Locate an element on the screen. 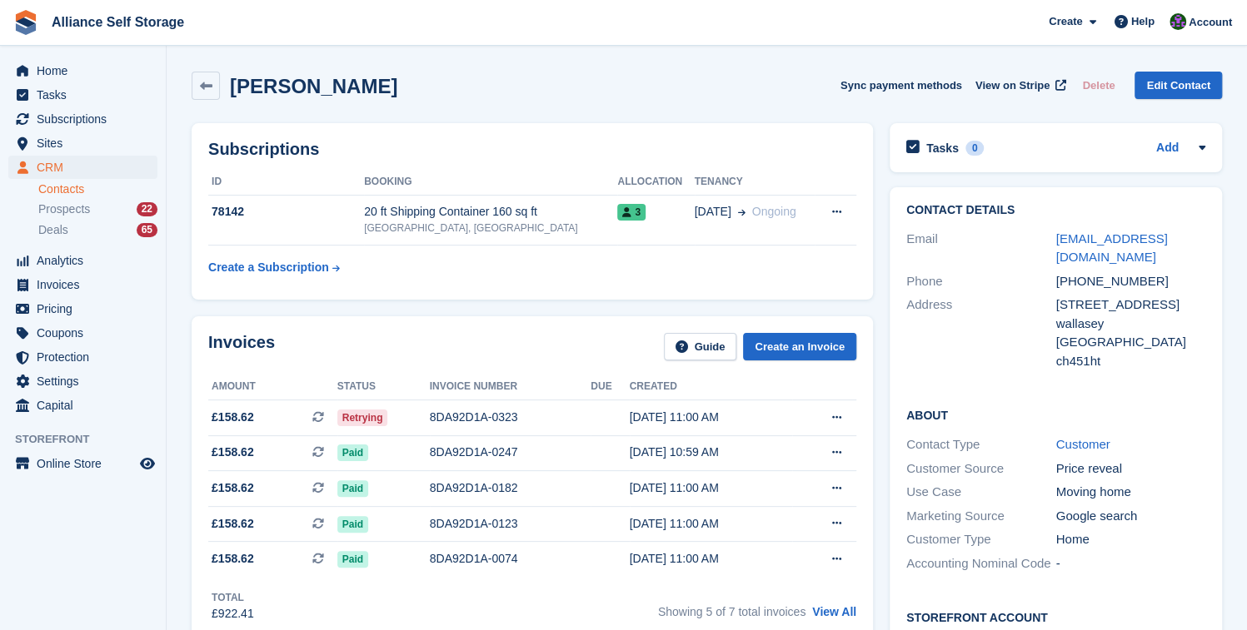  div: Use Case is located at coordinates (981, 492).